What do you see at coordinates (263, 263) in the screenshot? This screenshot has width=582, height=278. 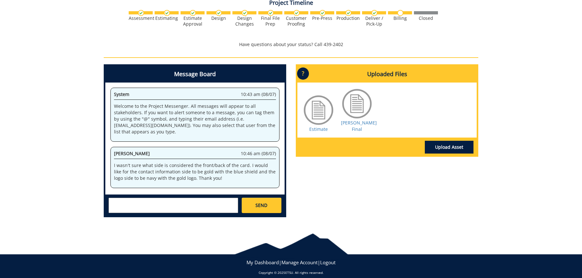 I see `a: My Dashboard` at bounding box center [263, 263].